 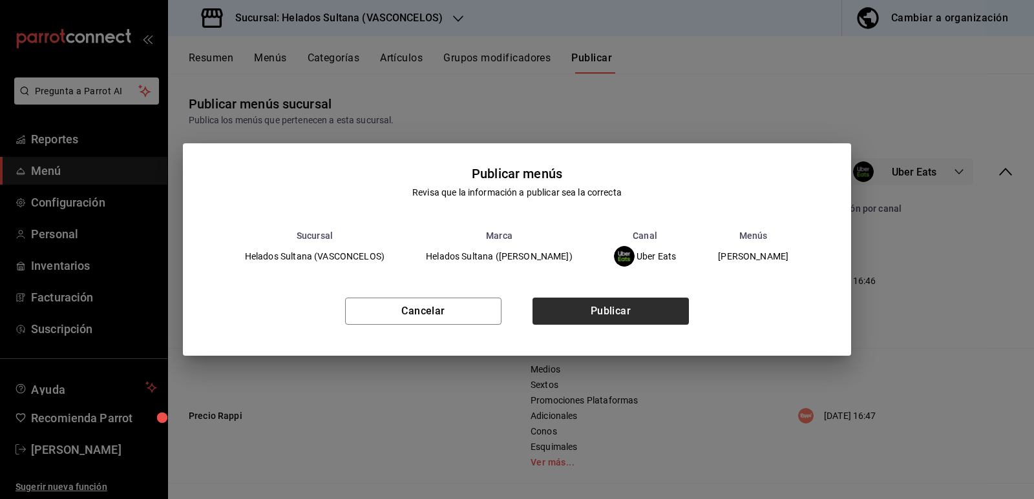 I want to click on th: Marca, so click(x=499, y=236).